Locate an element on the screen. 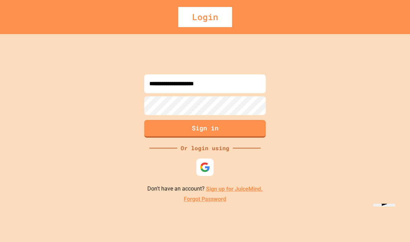 The image size is (410, 242). div: Or login using is located at coordinates (205, 148).